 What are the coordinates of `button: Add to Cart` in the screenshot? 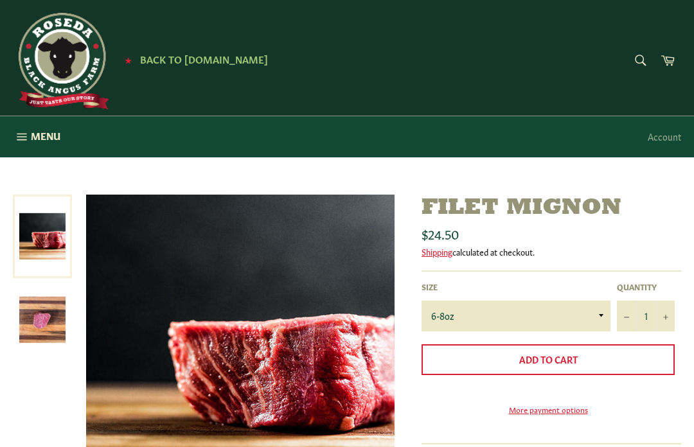 It's located at (548, 360).